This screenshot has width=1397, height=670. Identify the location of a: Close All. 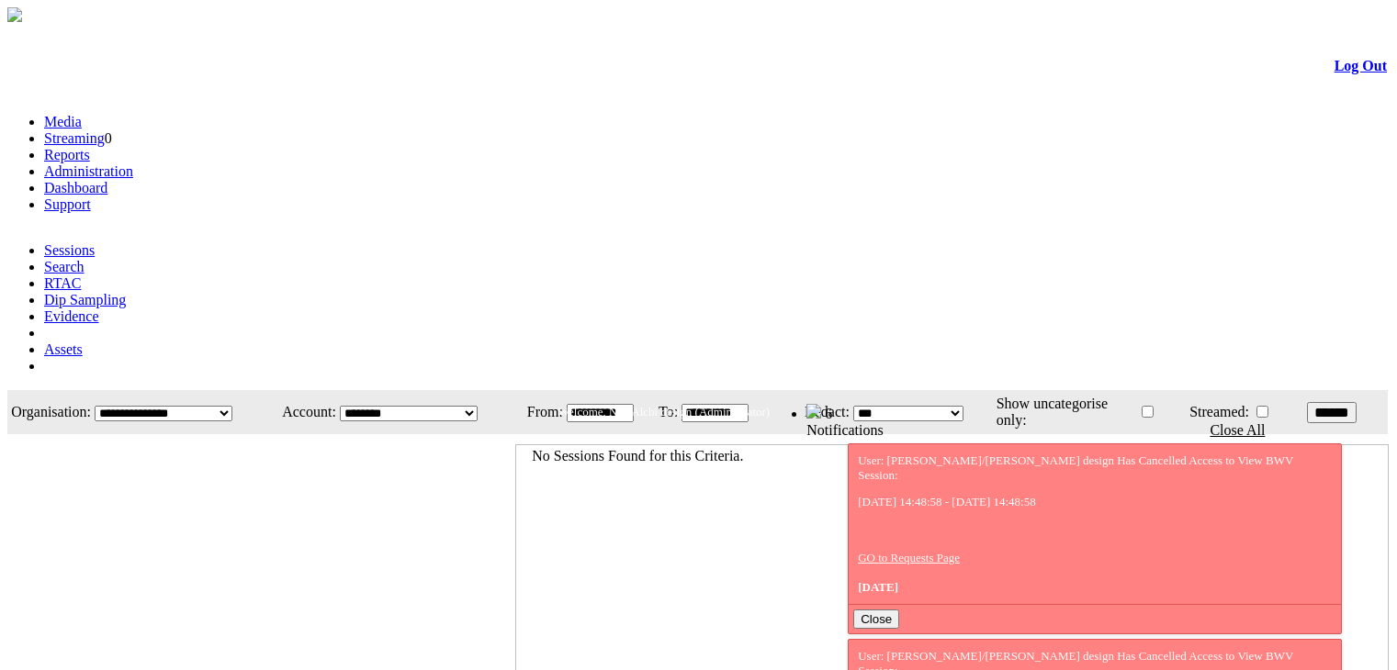
(1237, 430).